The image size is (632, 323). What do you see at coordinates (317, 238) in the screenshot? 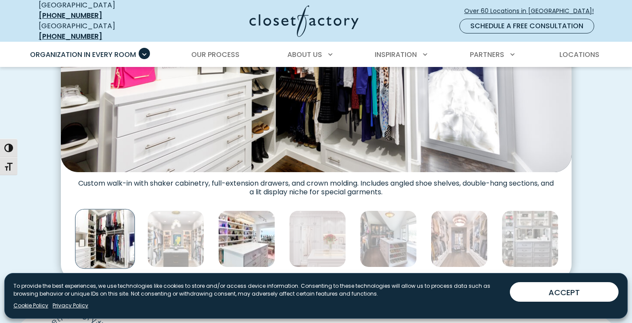
I see `img: Elegant white walk-in closet with ornate cabinetry, a center island, and classic molding` at bounding box center [317, 238].